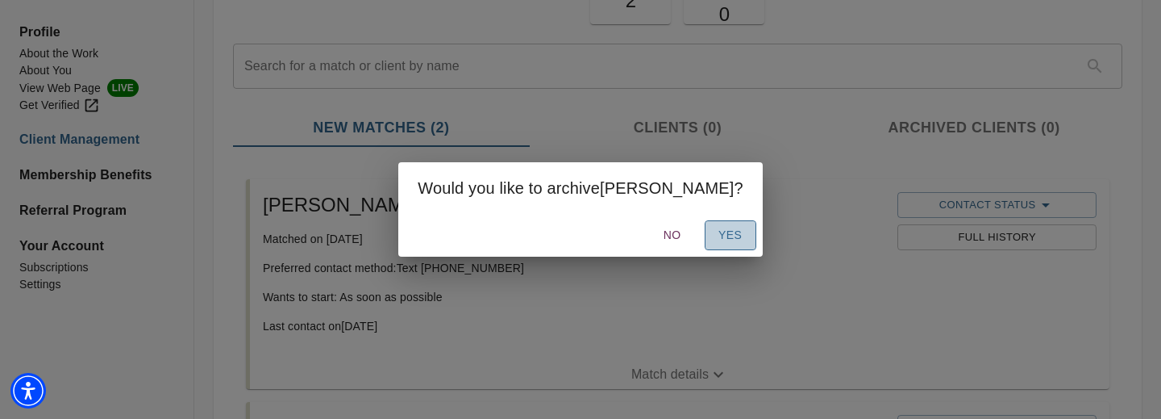 This screenshot has height=419, width=1161. I want to click on button: No, so click(673, 235).